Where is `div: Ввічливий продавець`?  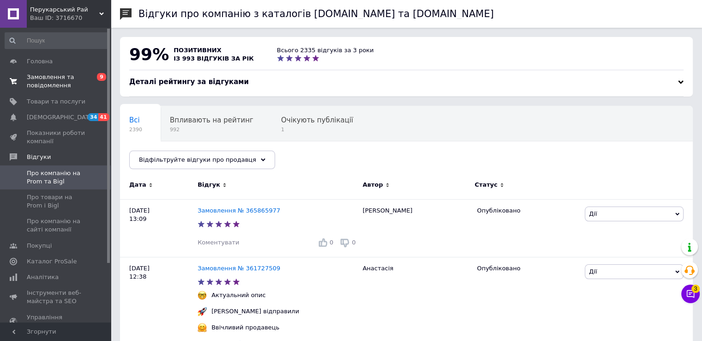
div: Ввічливий продавець is located at coordinates (245, 327).